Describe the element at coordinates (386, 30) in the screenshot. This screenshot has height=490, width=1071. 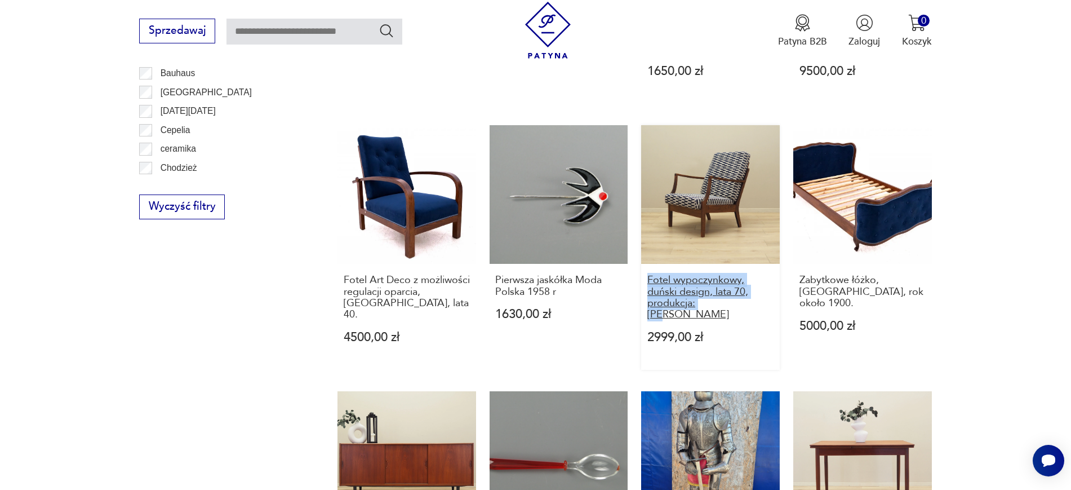
I see `button: Szukaj` at that location.